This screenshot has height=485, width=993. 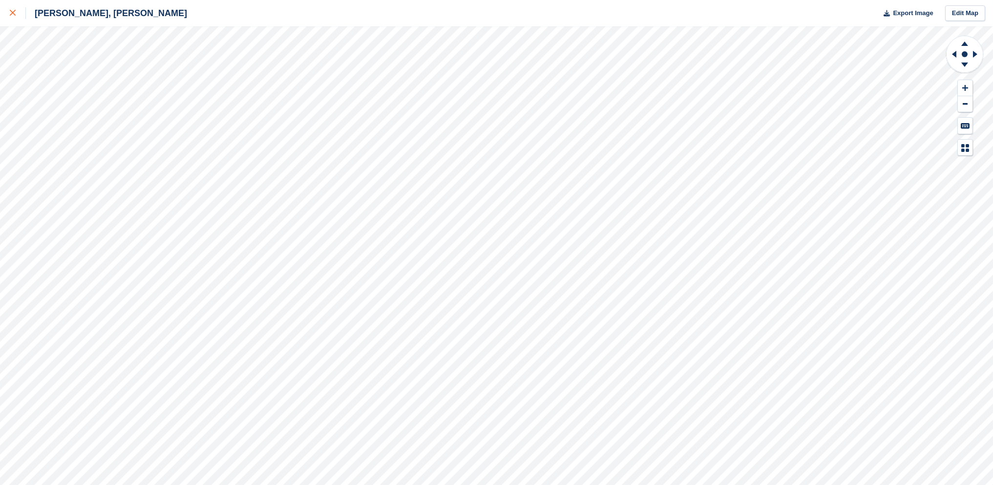 I want to click on a: Edit Map, so click(x=966, y=13).